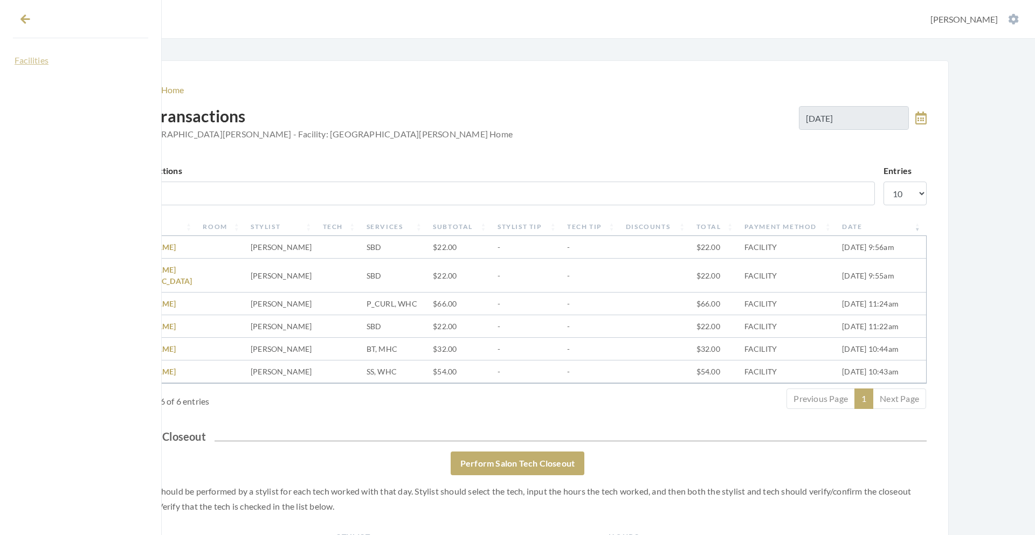  I want to click on th: Tech: activate to sort column ascending, so click(339, 227).